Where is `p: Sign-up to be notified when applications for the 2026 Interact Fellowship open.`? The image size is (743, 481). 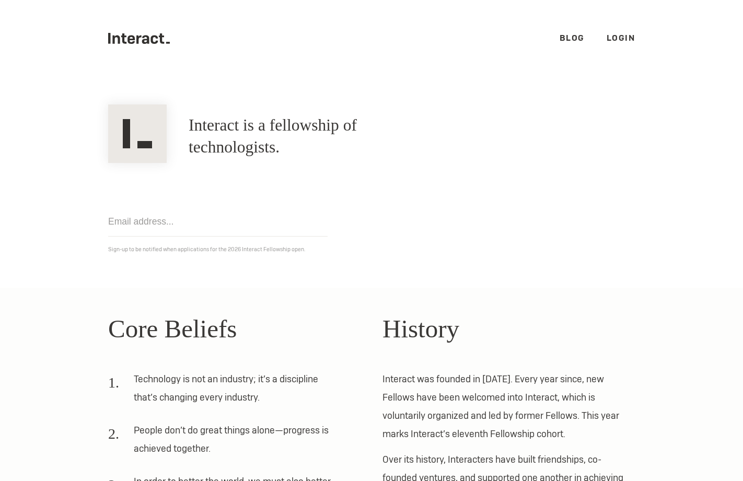 p: Sign-up to be notified when applications for the 2026 Interact Fellowship open. is located at coordinates (371, 249).